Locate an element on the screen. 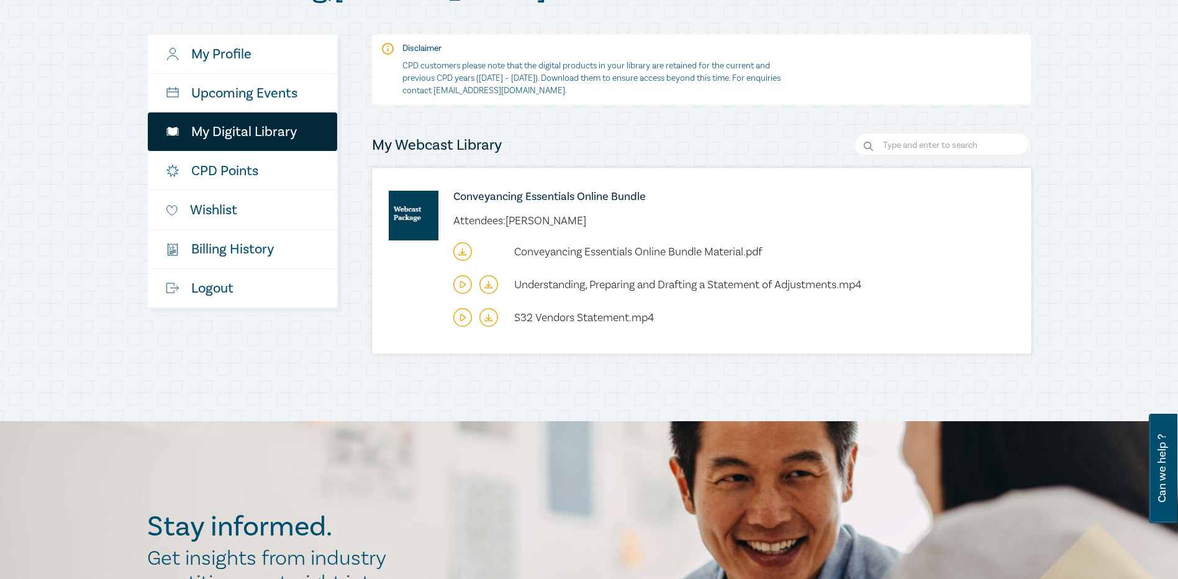 The image size is (1178, 579). a: Logout is located at coordinates (242, 288).